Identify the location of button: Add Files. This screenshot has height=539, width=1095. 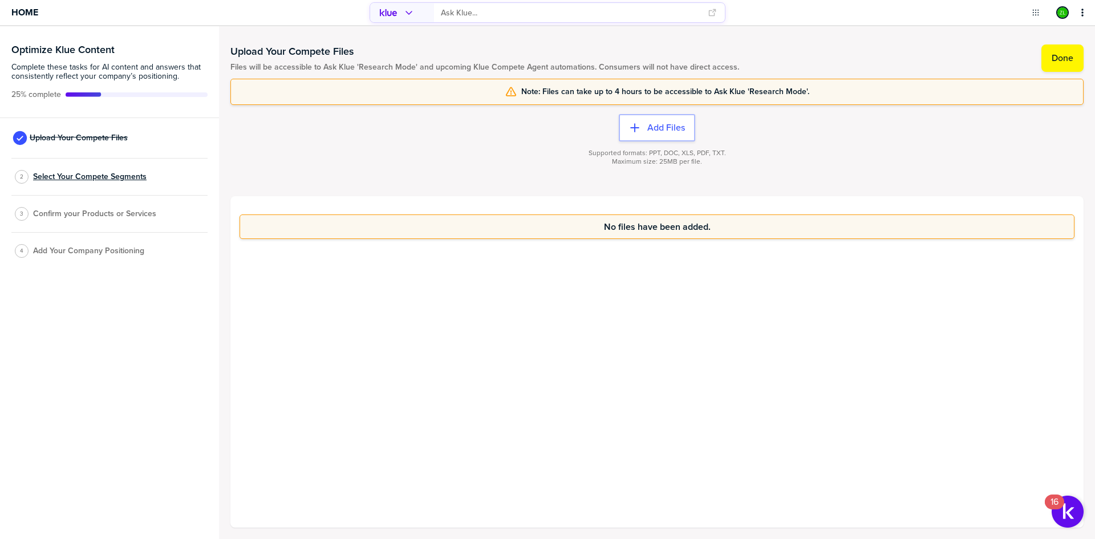
(657, 128).